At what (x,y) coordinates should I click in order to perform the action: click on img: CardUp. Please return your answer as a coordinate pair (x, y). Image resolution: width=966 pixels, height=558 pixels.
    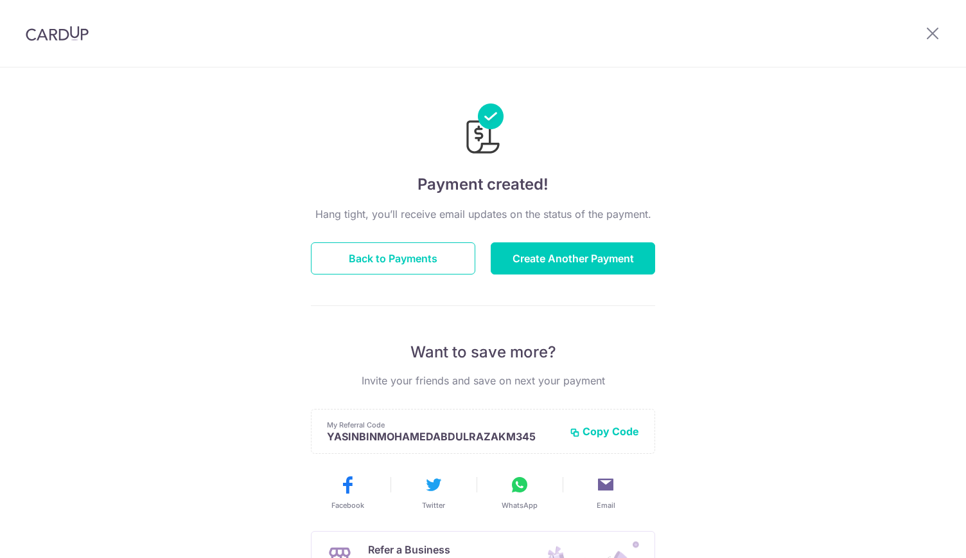
    Looking at the image, I should click on (57, 33).